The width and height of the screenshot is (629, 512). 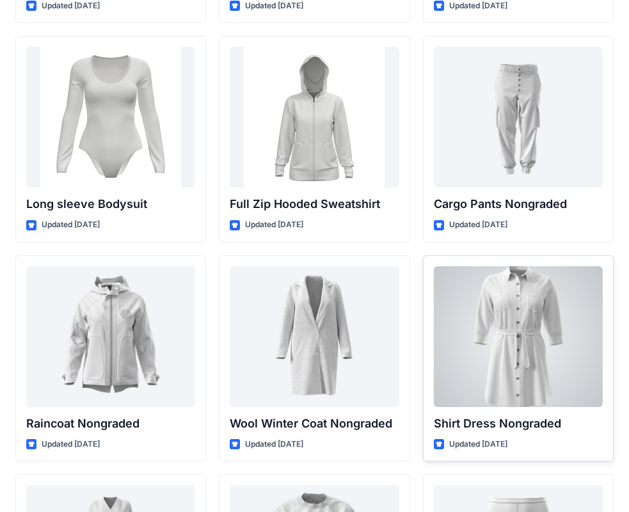 What do you see at coordinates (518, 117) in the screenshot?
I see `a: Cargo Pants Nongraded` at bounding box center [518, 117].